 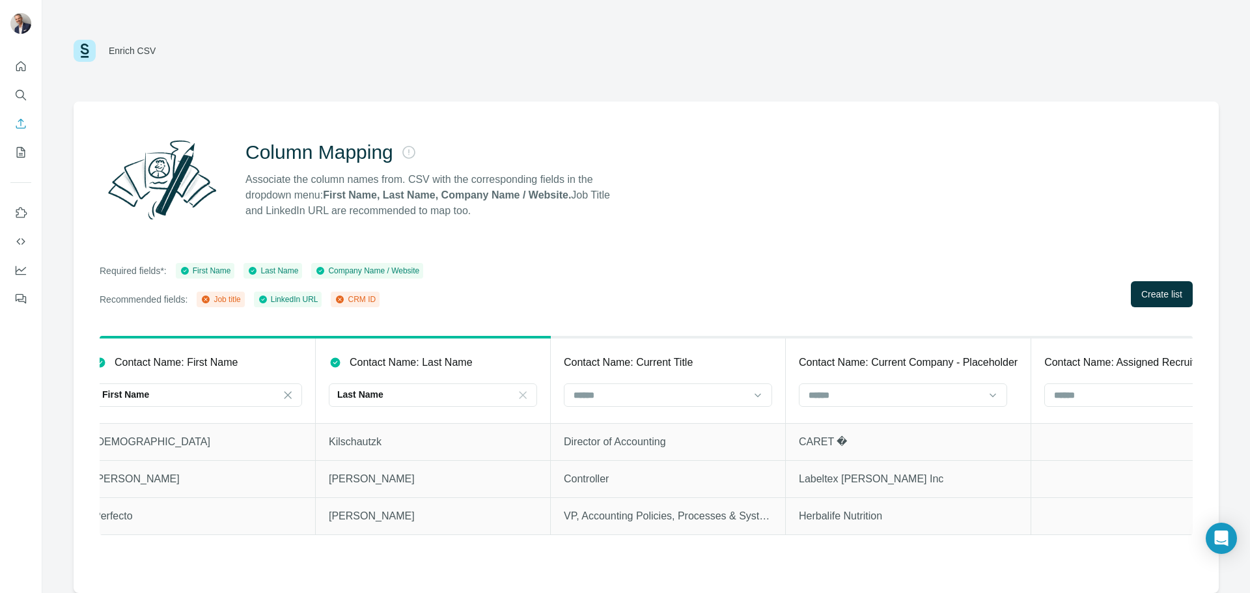 What do you see at coordinates (133, 271) in the screenshot?
I see `p: Required fields*:` at bounding box center [133, 271].